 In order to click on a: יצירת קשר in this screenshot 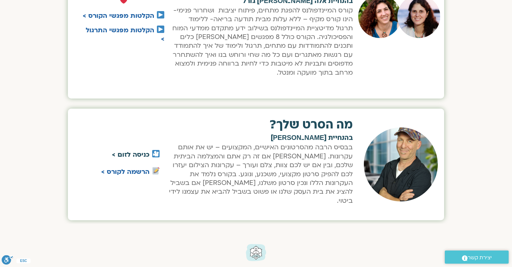, I will do `click(477, 257)`.